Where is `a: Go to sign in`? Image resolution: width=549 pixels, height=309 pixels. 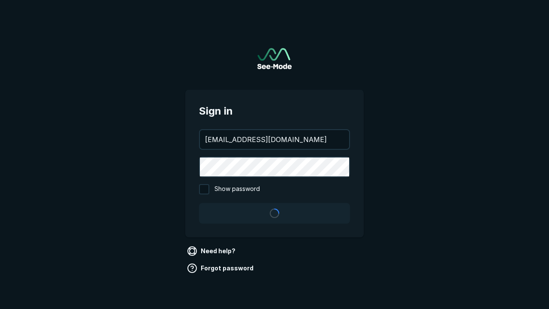
a: Go to sign in is located at coordinates (275, 58).